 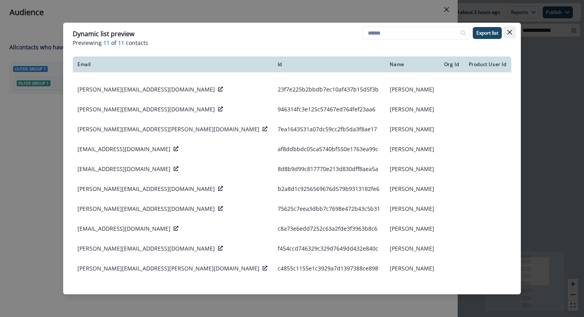 What do you see at coordinates (452, 64) in the screenshot?
I see `div: Org Id` at bounding box center [452, 64].